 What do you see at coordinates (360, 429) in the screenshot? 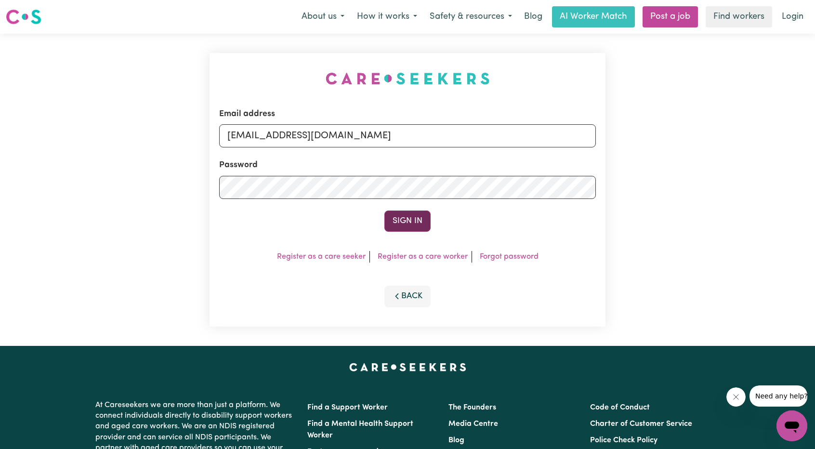
I see `a: Find a Mental Health Support Worker` at bounding box center [360, 429].